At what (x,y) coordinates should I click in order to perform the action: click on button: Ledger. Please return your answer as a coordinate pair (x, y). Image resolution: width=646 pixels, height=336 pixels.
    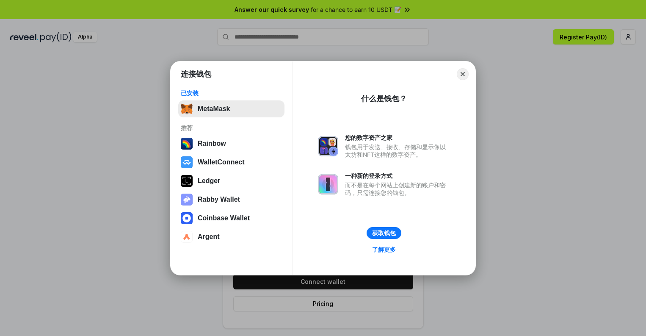
    Looking at the image, I should click on (231, 181).